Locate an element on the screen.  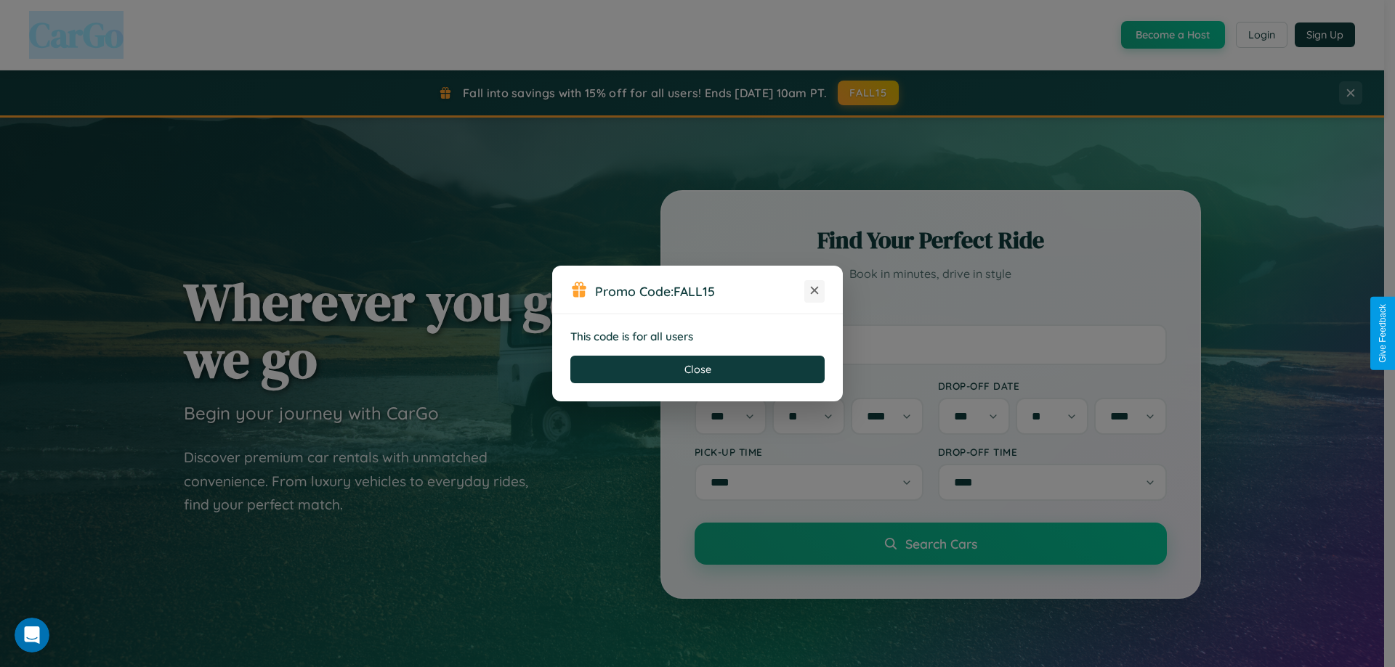
h3: Promo Code: is located at coordinates (699, 291).